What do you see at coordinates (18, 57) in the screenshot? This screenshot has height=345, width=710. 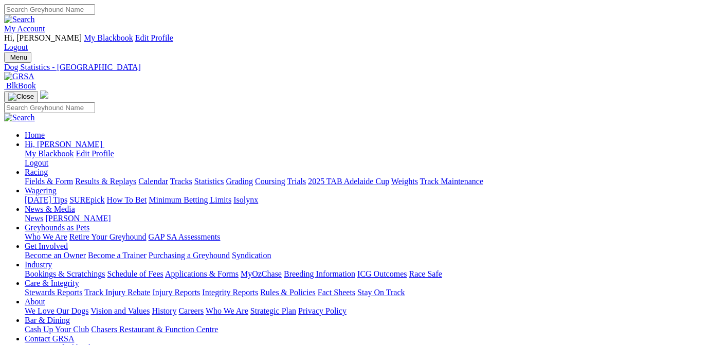 I see `span: Menu` at bounding box center [18, 57].